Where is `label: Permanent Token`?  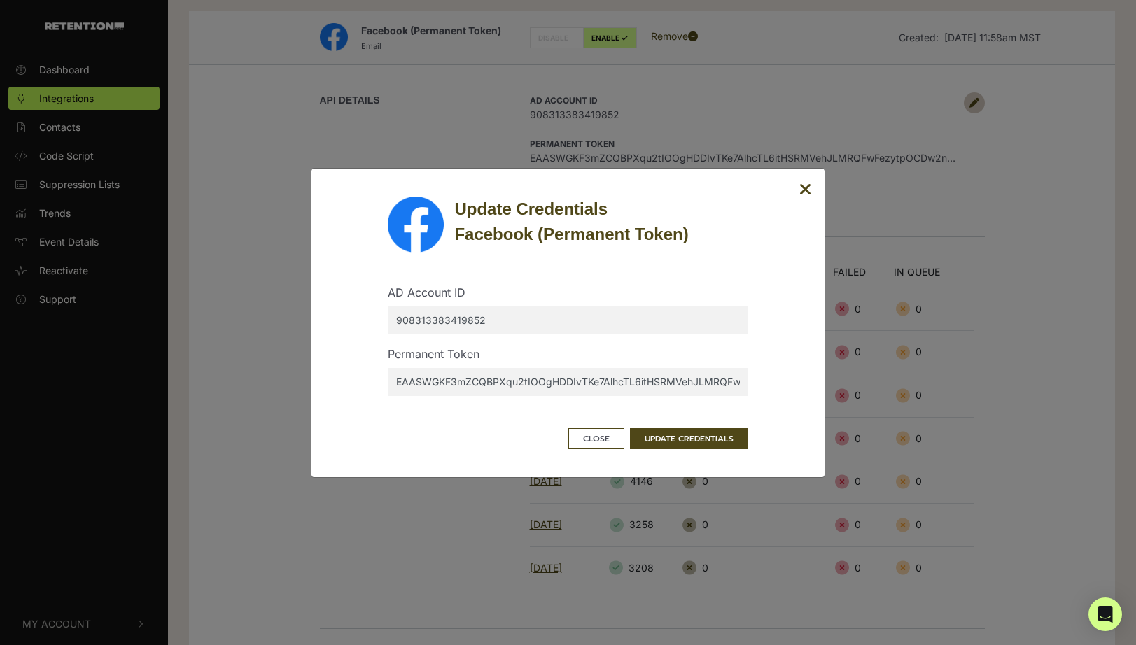 label: Permanent Token is located at coordinates (433, 354).